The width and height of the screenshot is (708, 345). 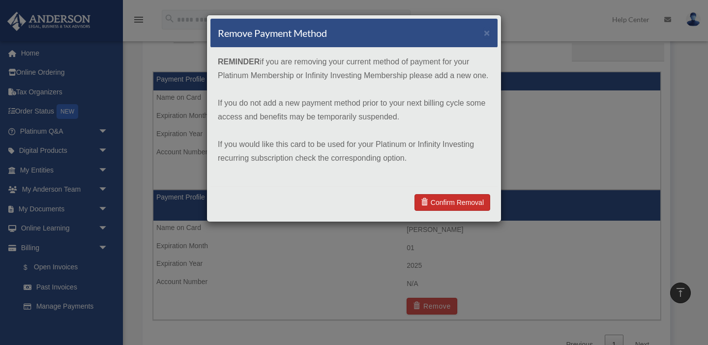 What do you see at coordinates (354, 151) in the screenshot?
I see `p: If you would like this card to be used for your Platinum or Infinity Investing recurring subscrip...` at bounding box center [354, 151].